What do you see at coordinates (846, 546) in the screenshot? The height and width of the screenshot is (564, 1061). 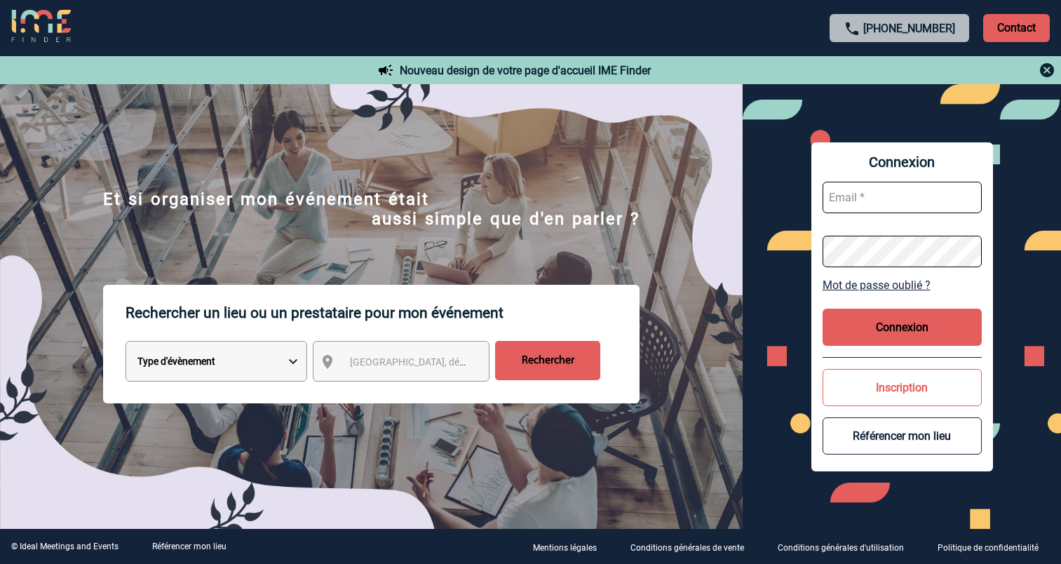 I see `a: Conditions générales d'utilisation` at bounding box center [846, 546].